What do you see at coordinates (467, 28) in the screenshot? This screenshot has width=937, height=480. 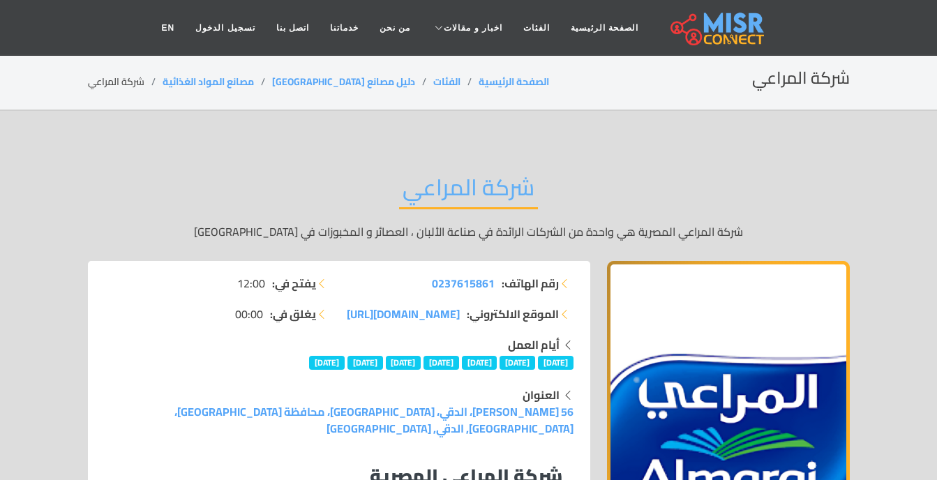 I see `a: اخبار و مقالات` at bounding box center [467, 28].